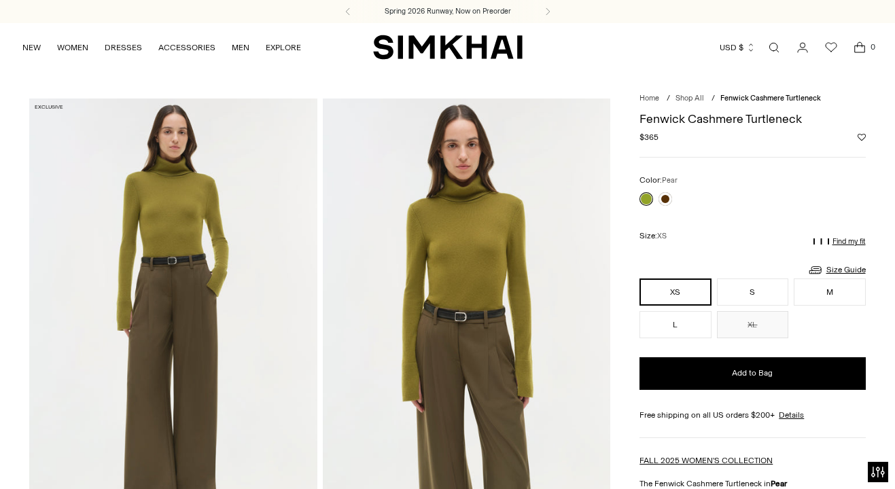  What do you see at coordinates (674, 325) in the screenshot?
I see `button: L` at bounding box center [674, 325].